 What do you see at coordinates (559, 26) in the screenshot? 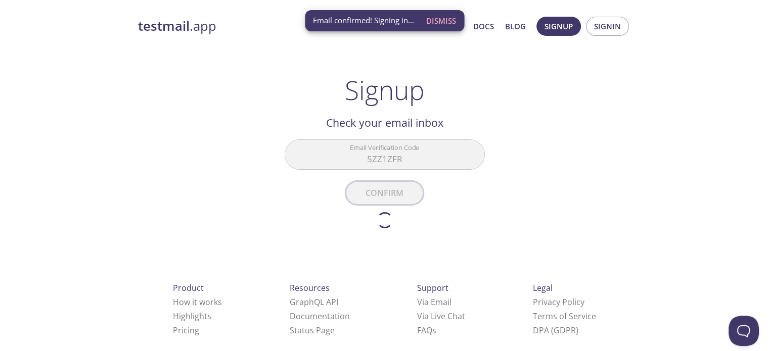
I see `span: Signup` at bounding box center [559, 26].